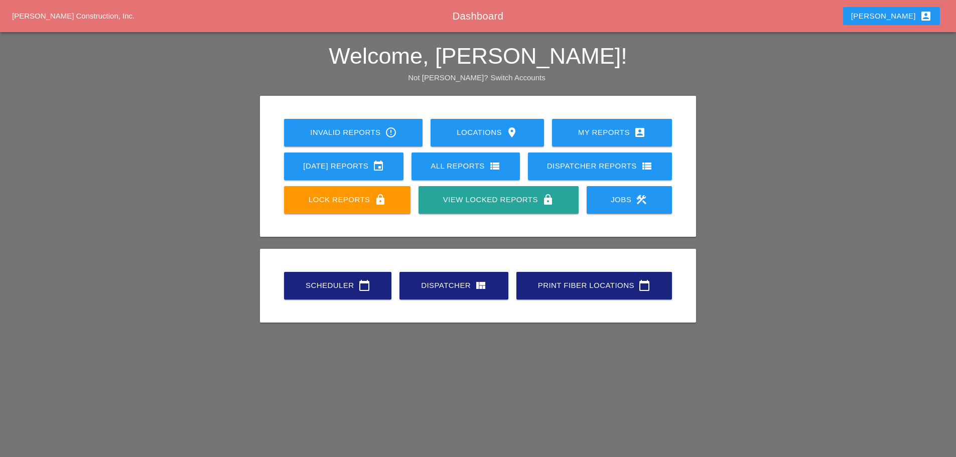 This screenshot has height=457, width=956. I want to click on a: Lock Reports, so click(347, 200).